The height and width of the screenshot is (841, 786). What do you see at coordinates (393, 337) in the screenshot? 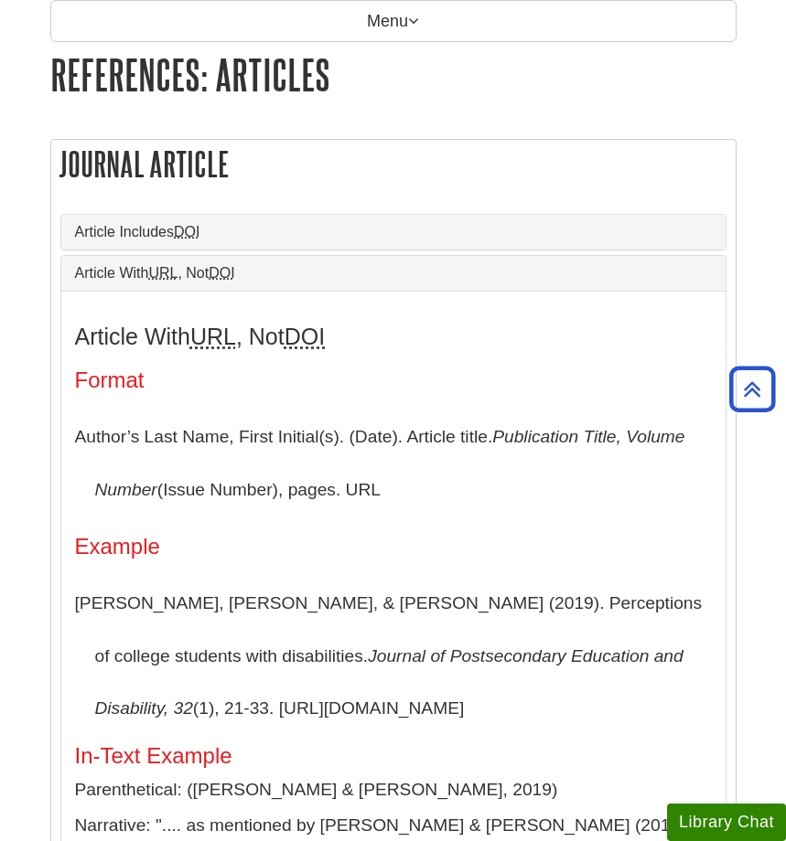
I see `h3: Article With , Not` at bounding box center [393, 337].